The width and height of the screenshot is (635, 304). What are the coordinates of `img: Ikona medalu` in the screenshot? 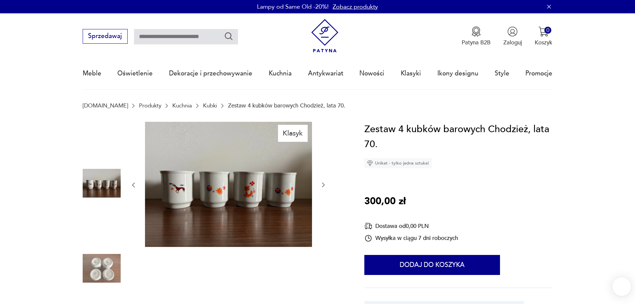 It's located at (476, 31).